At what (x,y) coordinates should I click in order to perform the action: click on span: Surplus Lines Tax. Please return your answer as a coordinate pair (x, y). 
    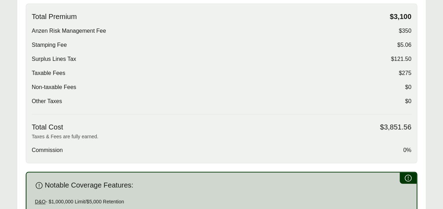
    Looking at the image, I should click on (54, 59).